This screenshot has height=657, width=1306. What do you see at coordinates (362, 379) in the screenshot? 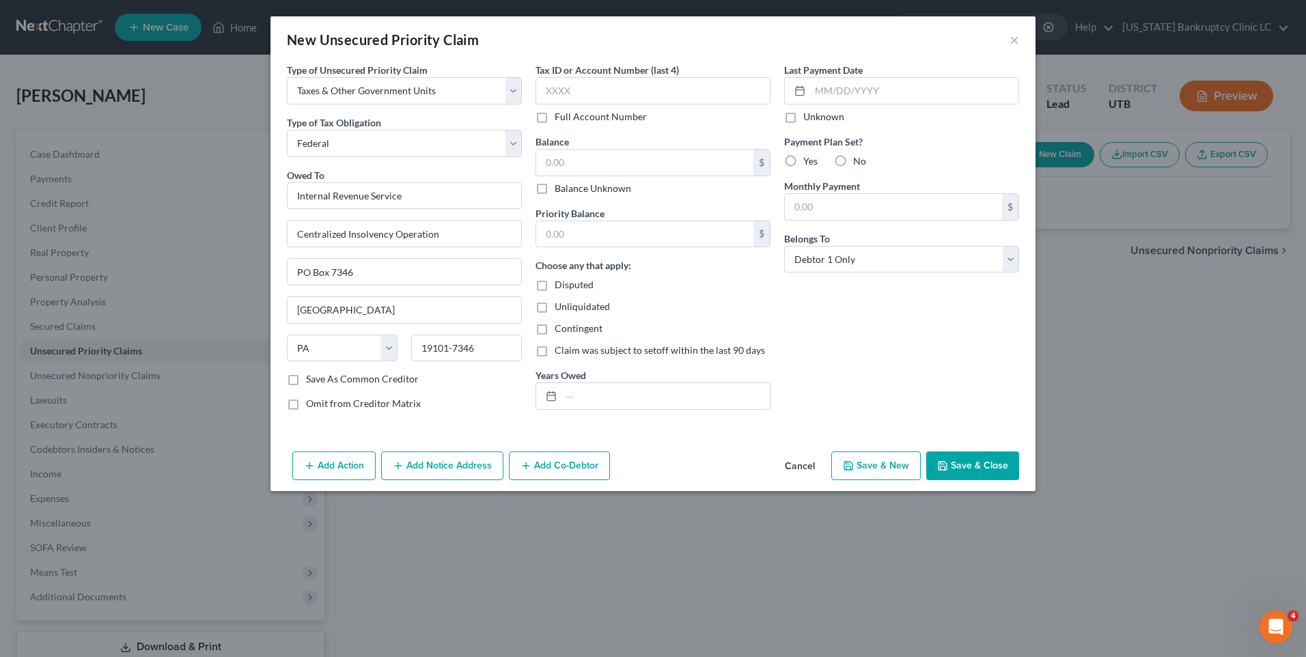
I see `label: Save As Common Creditor` at bounding box center [362, 379].